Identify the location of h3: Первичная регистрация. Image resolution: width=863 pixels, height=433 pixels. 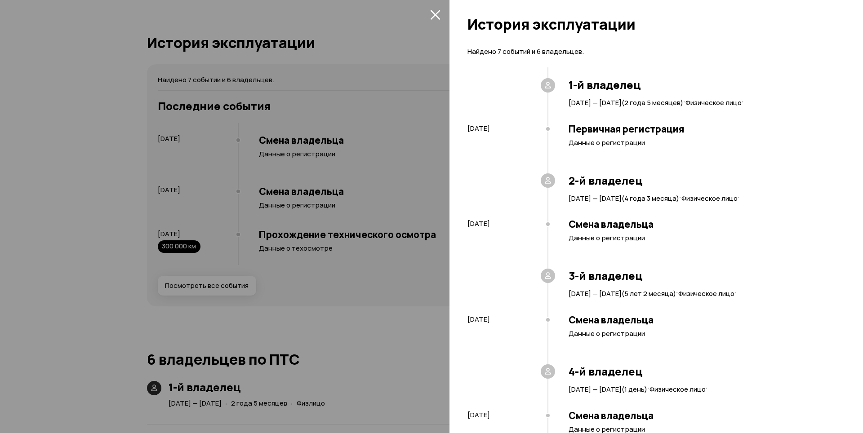
(702, 129).